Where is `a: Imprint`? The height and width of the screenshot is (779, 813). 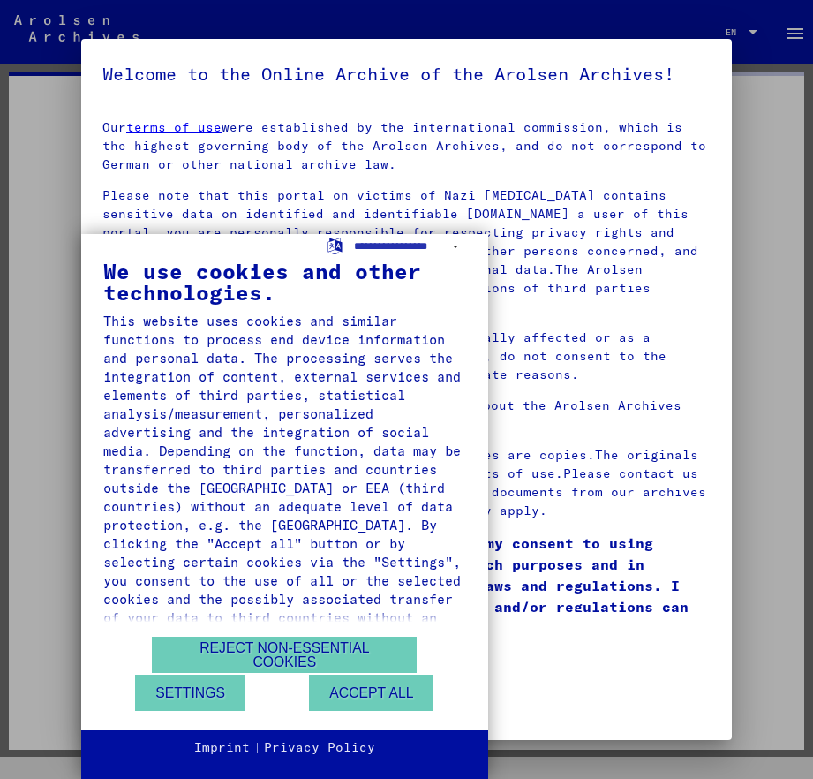
a: Imprint is located at coordinates (222, 748).